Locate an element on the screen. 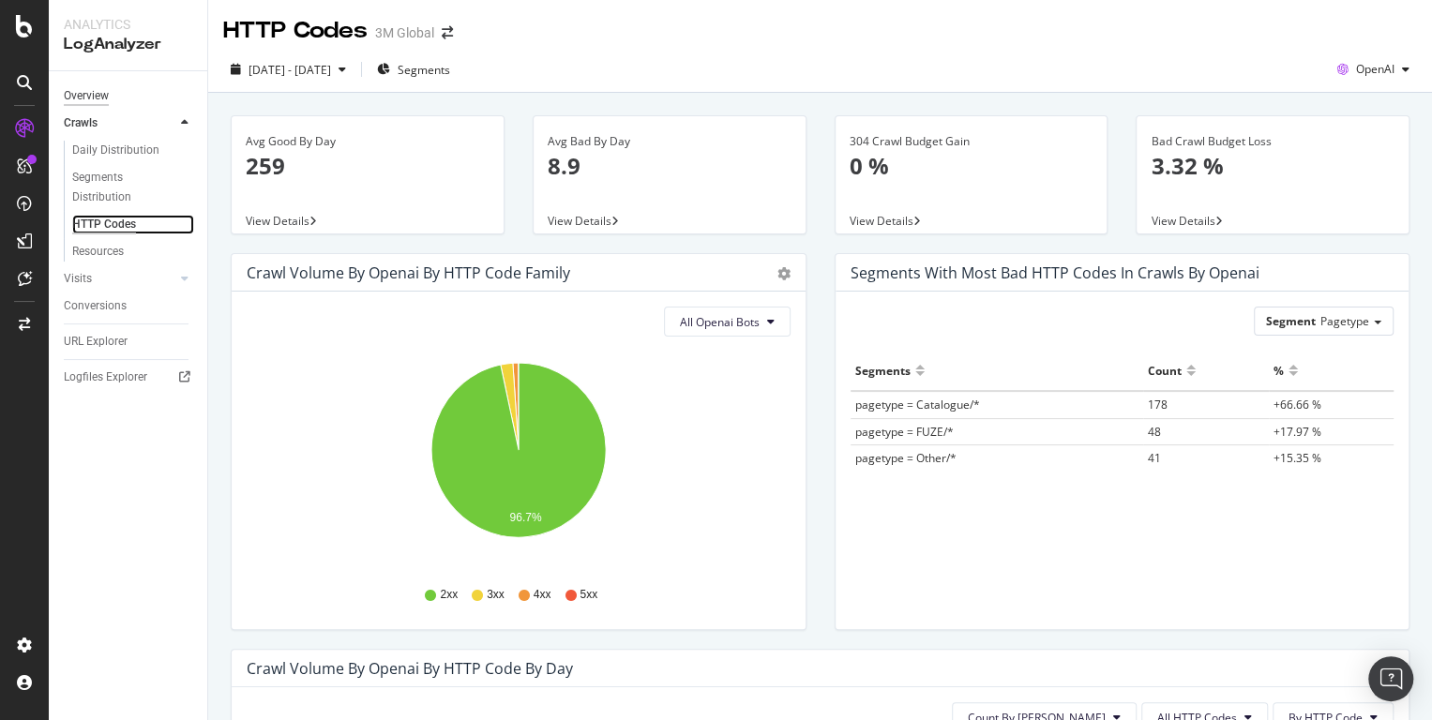 The image size is (1432, 720). div: Resources is located at coordinates (98, 251).